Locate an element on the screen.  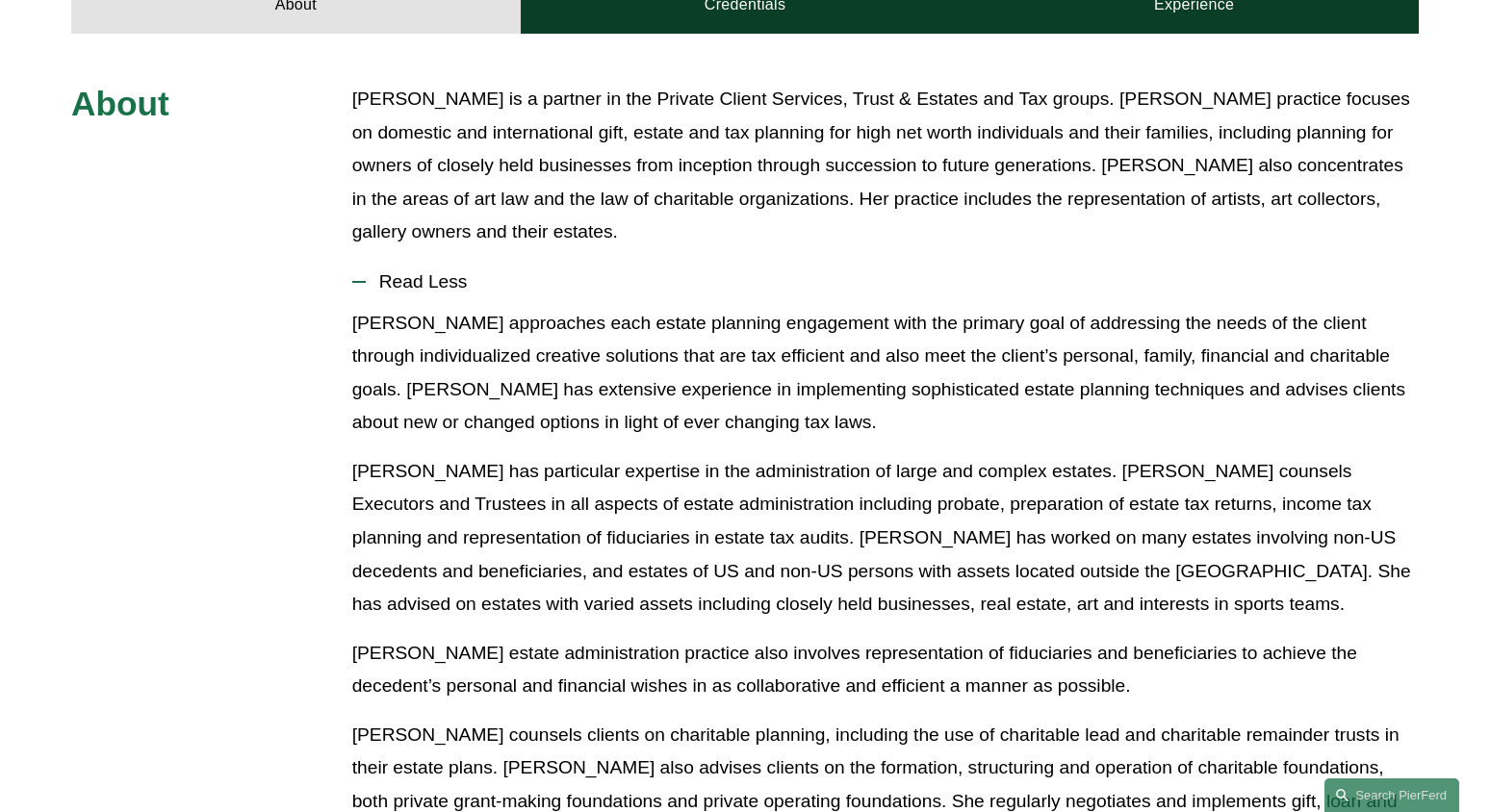
span: About is located at coordinates (121, 103).